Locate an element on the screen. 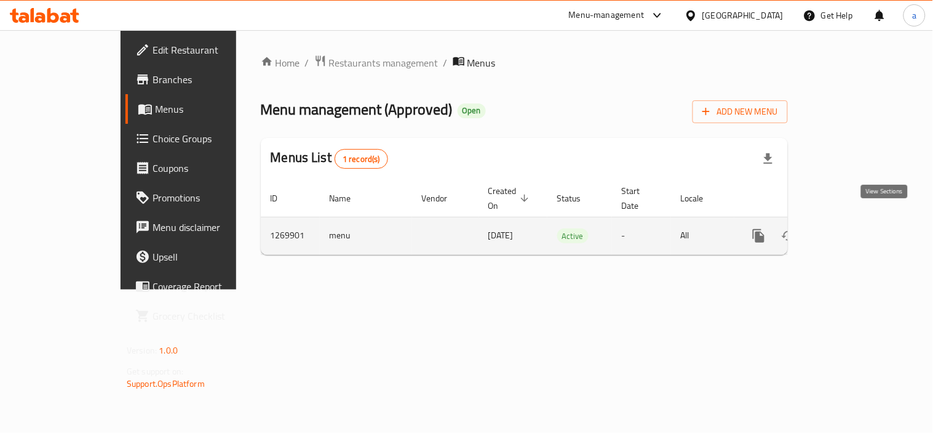 The image size is (933, 433). span: Created On is located at coordinates (511, 198).